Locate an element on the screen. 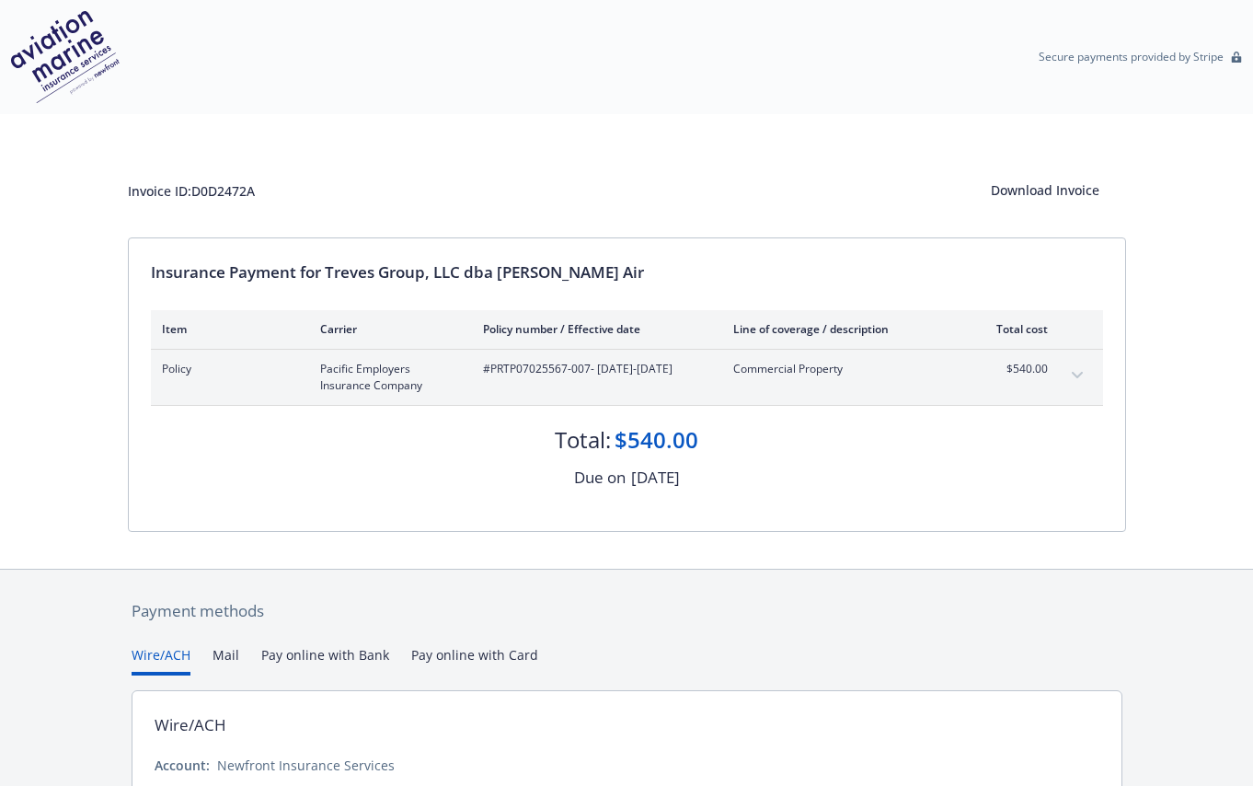 The width and height of the screenshot is (1253, 786). button: Pay online with Bank is located at coordinates (325, 660).